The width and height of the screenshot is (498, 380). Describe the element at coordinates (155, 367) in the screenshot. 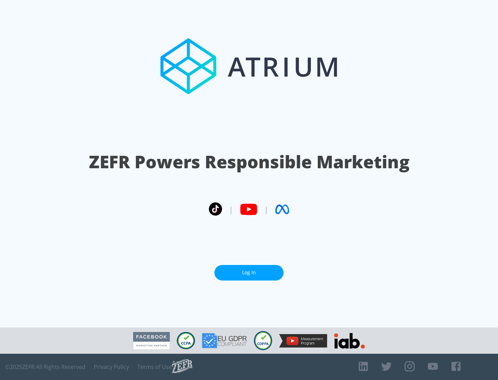

I see `a: Terms of Use` at that location.